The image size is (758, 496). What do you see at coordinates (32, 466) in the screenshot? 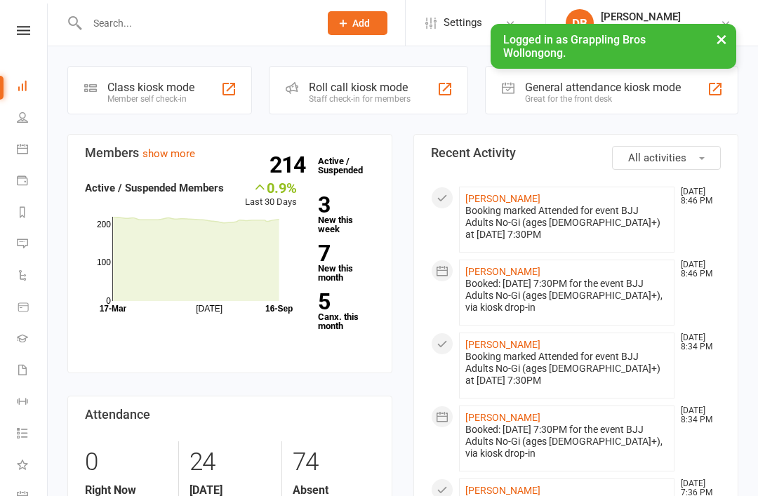
I see `a: What's New` at bounding box center [32, 466].